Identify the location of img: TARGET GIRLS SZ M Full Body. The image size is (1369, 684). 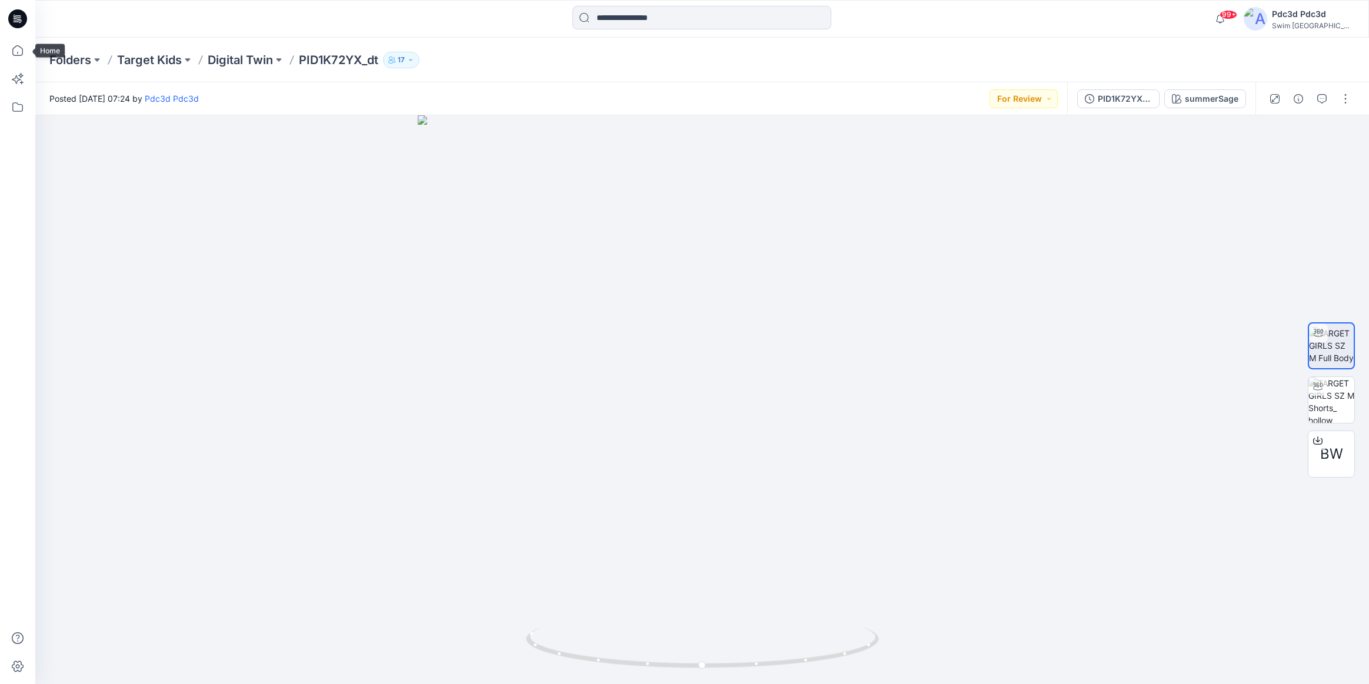
(1331, 345).